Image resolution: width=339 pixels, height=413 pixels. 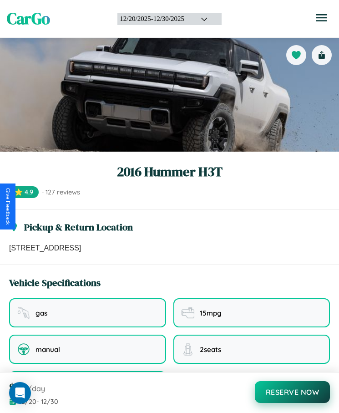 I want to click on div: Give Feedback, so click(x=8, y=206).